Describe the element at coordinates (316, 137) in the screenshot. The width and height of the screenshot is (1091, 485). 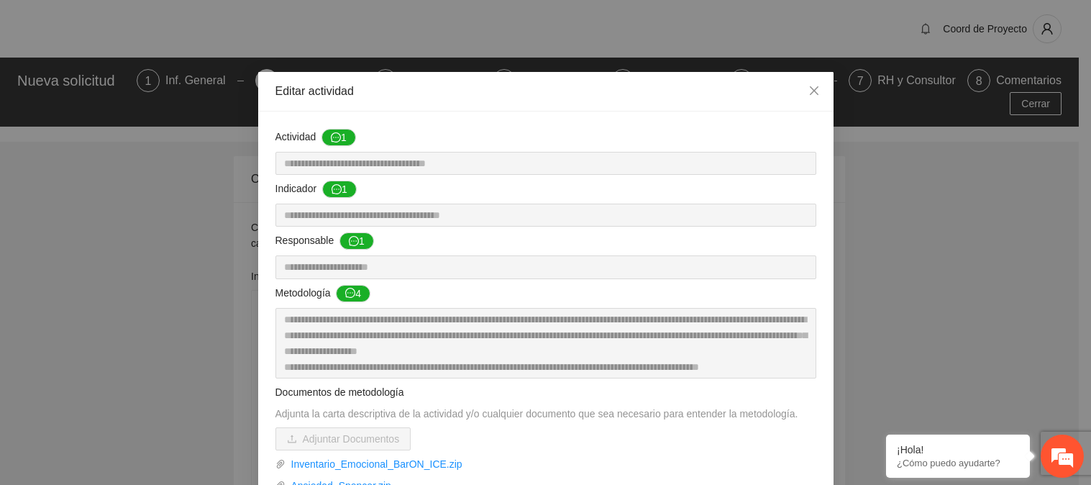
I see `span: Actividad` at that location.